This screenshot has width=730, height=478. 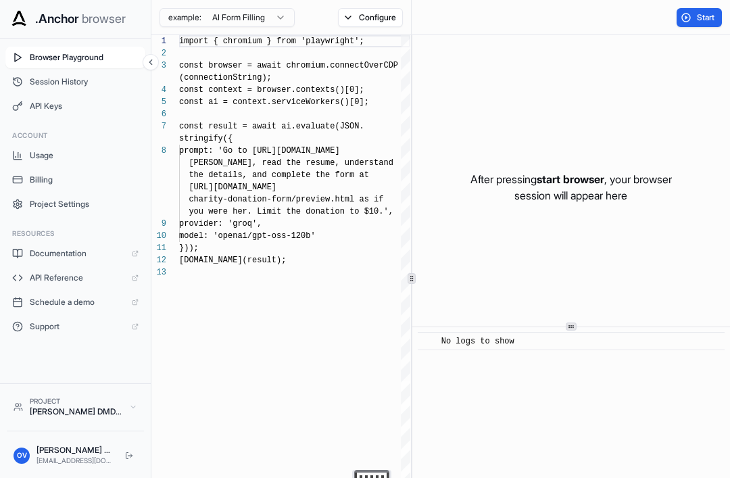 What do you see at coordinates (75, 327) in the screenshot?
I see `a: Support` at bounding box center [75, 327].